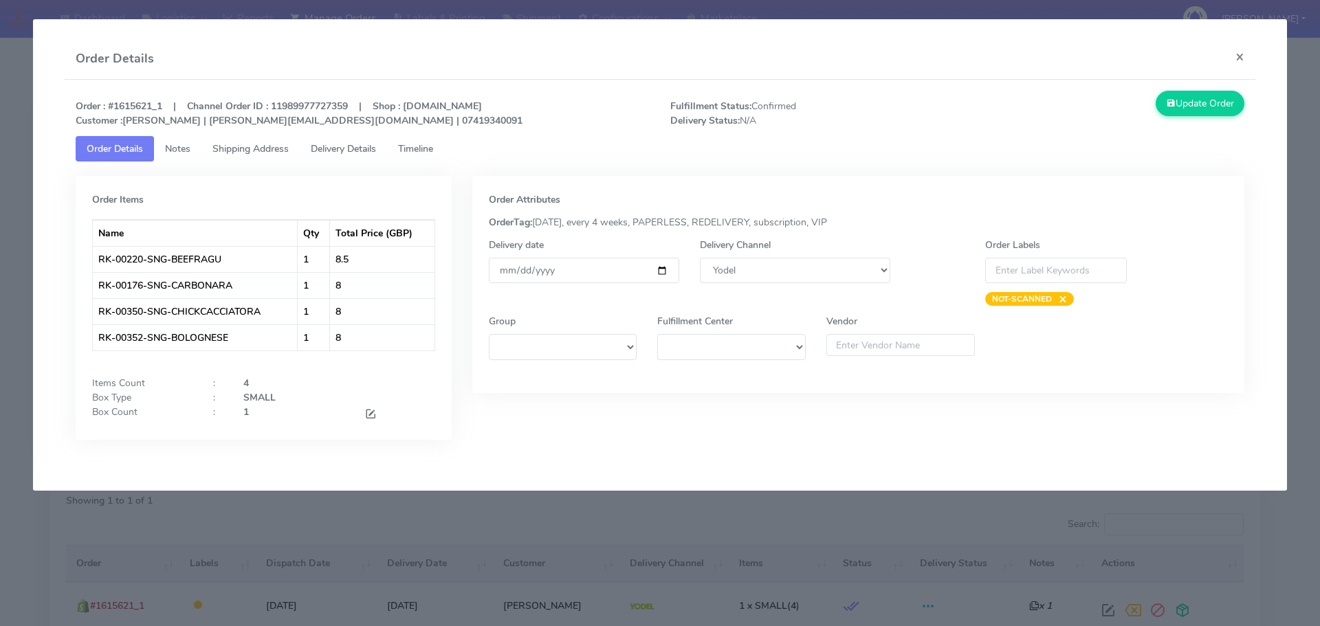 The height and width of the screenshot is (626, 1320). I want to click on td: 8.5, so click(382, 259).